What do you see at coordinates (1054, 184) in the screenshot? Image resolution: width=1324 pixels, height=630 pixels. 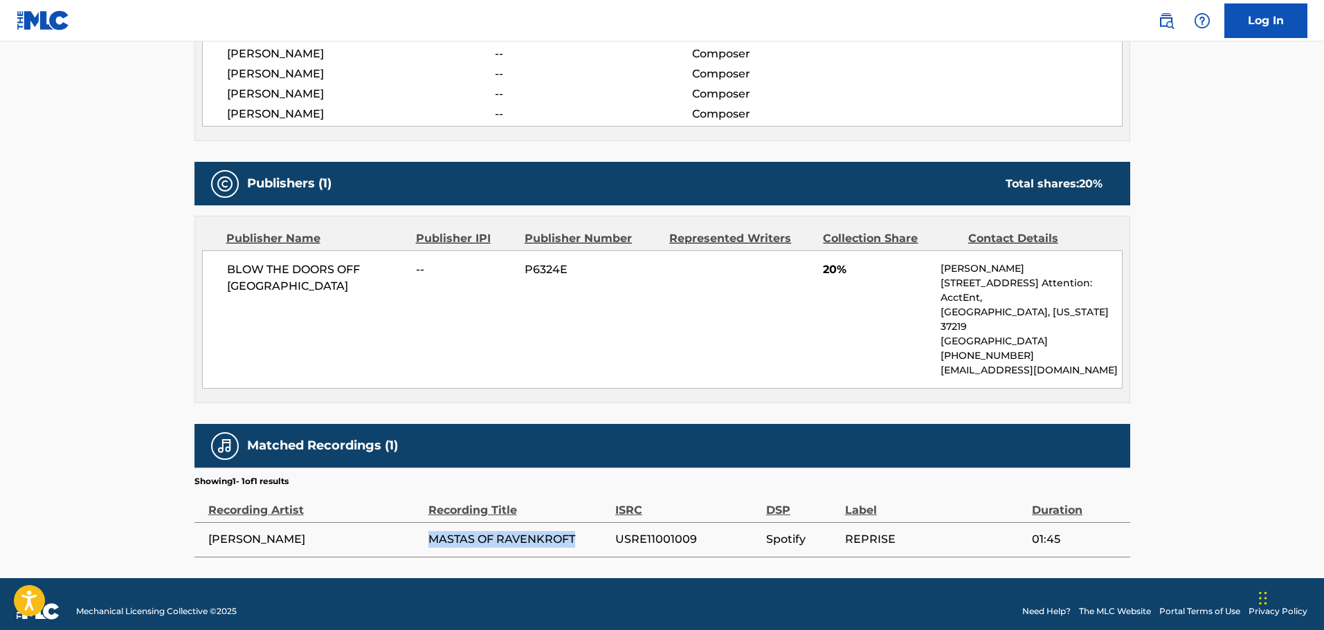 I see `div: Total shares:` at bounding box center [1054, 184].